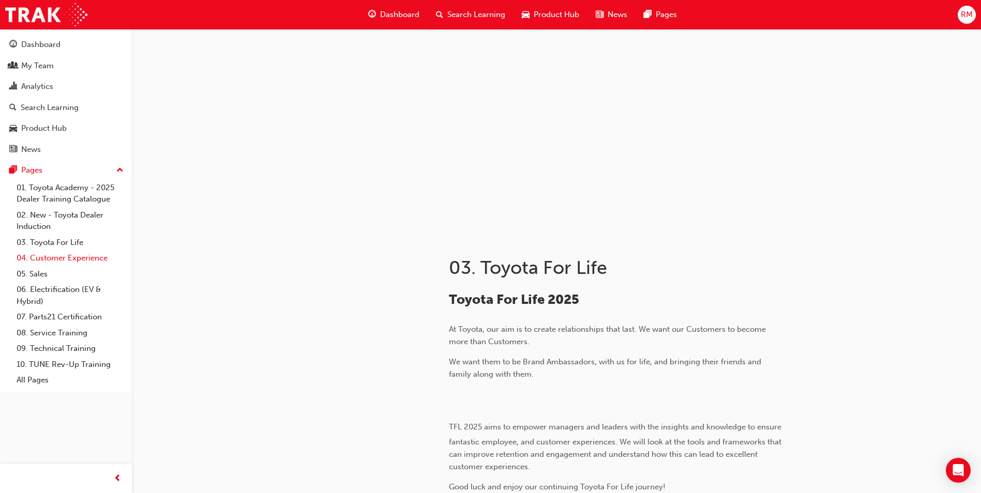 This screenshot has width=981, height=493. Describe the element at coordinates (41, 44) in the screenshot. I see `div: Dashboard` at that location.